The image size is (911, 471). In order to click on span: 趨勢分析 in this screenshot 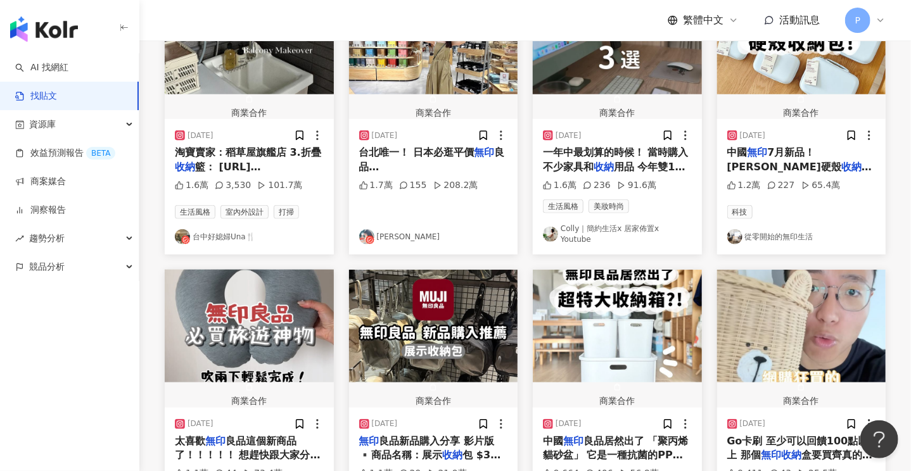, I will do `click(47, 238)`.